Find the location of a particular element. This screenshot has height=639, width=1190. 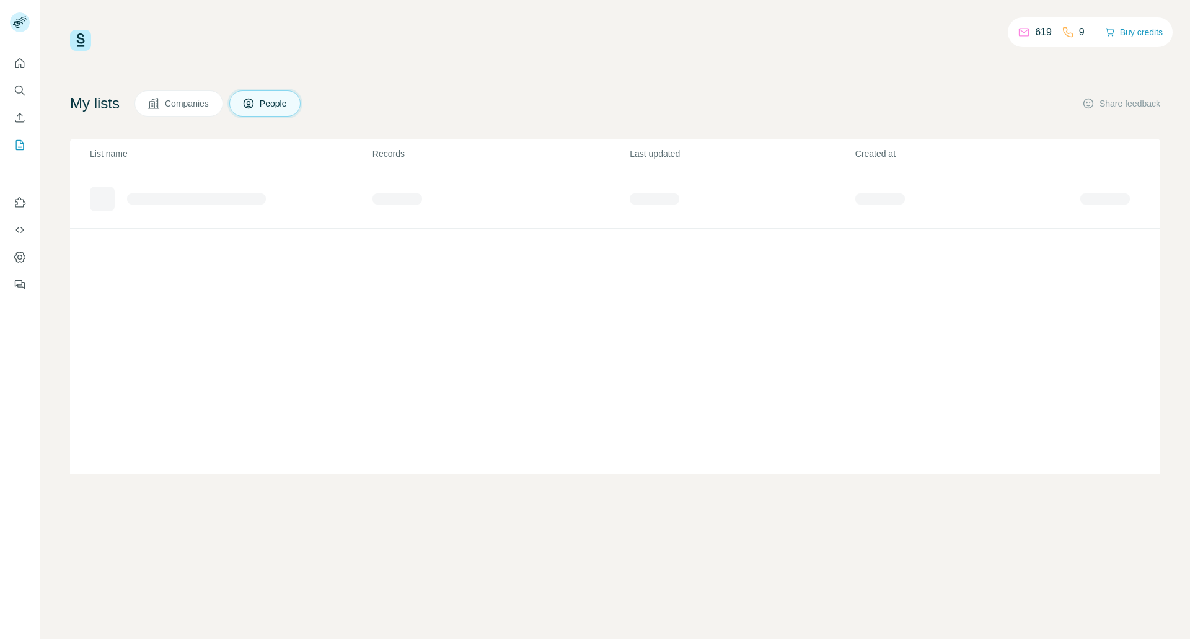

button: Share feedback is located at coordinates (1122, 104).